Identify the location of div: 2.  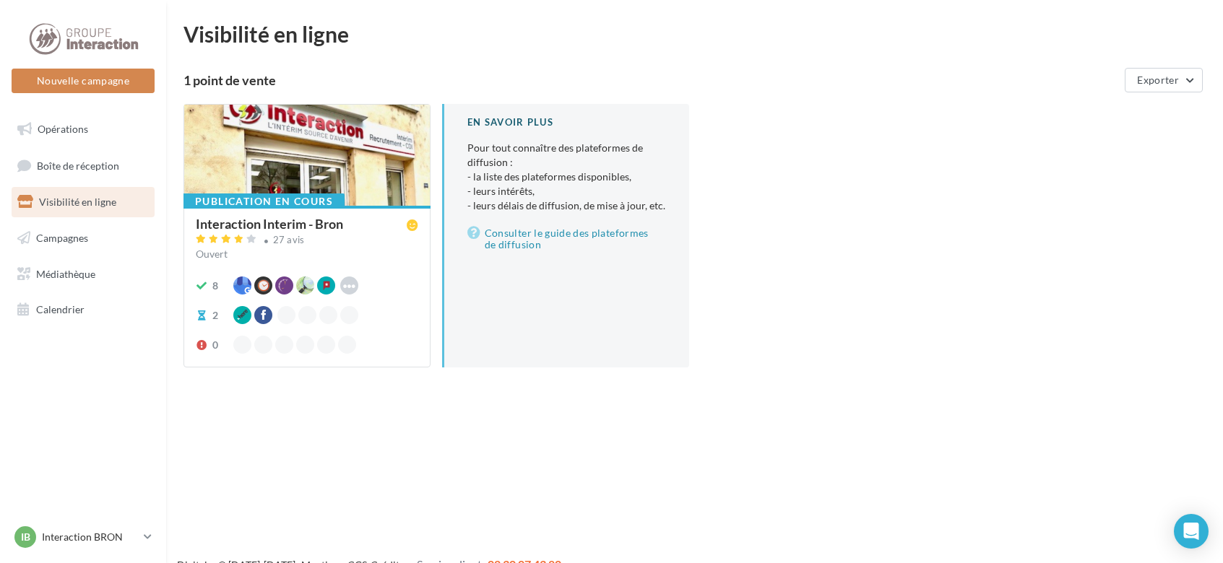
(215, 316).